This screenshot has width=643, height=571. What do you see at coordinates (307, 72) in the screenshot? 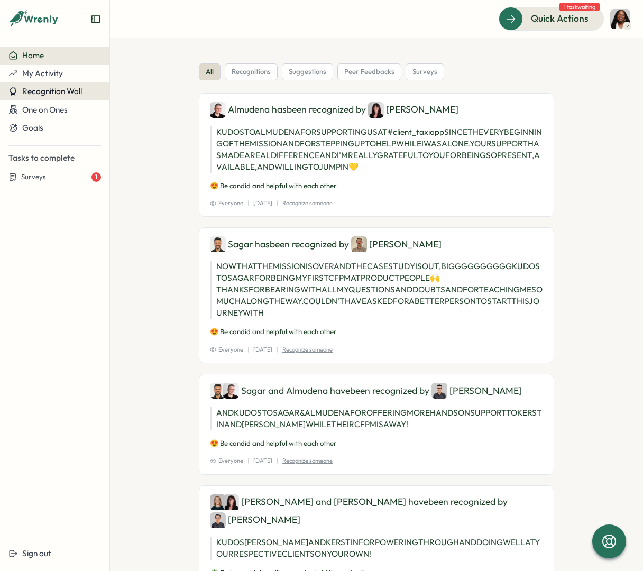
I see `span: suggestions` at bounding box center [307, 72].